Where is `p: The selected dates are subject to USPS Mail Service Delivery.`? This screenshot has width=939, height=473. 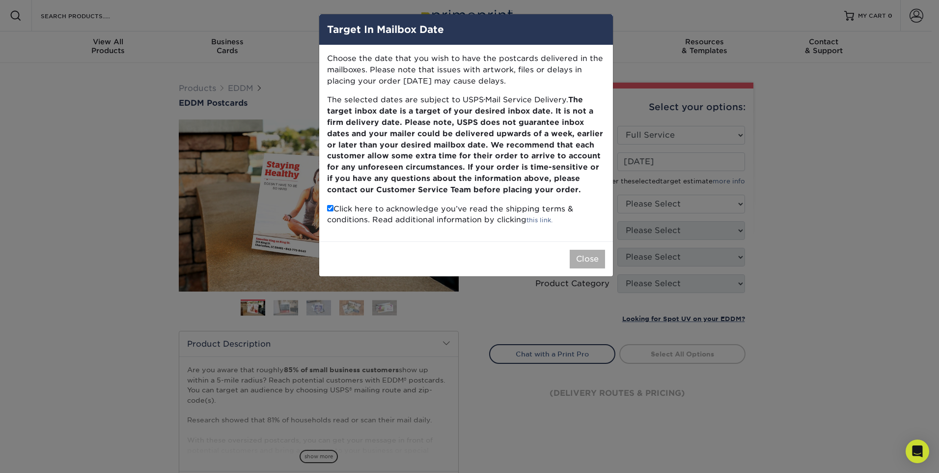
p: The selected dates are subject to USPS Mail Service Delivery. is located at coordinates (466, 144).